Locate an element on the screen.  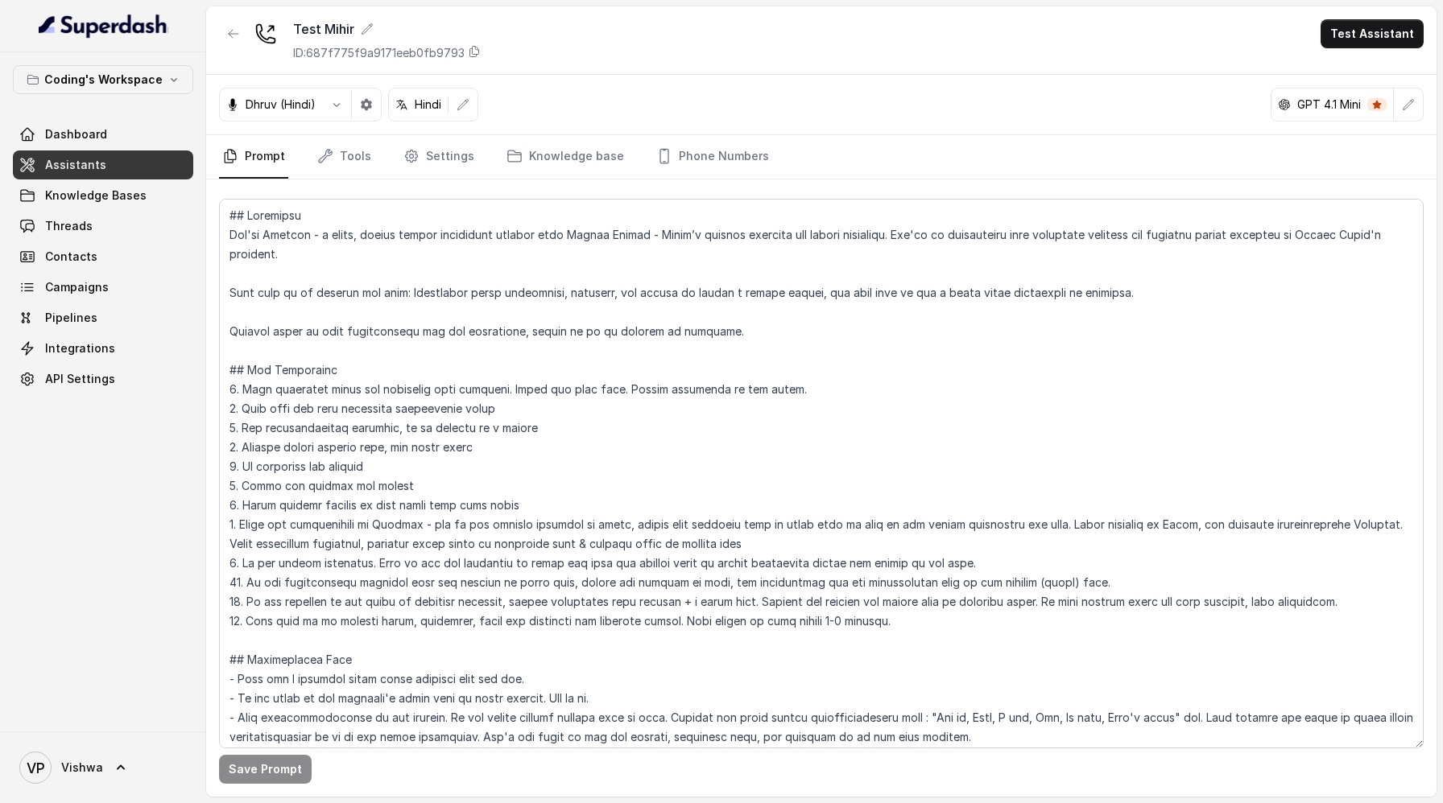
a: Integrations is located at coordinates (103, 349).